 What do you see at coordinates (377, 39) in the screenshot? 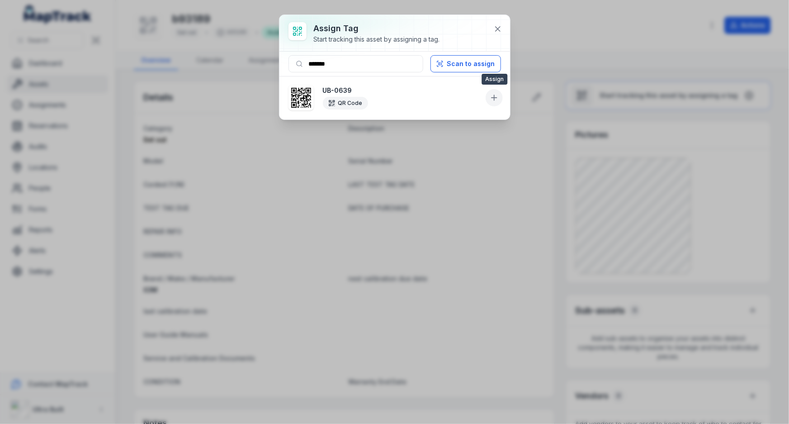
I see `div: Start tracking this asset by assigning a tag.` at bounding box center [377, 39].